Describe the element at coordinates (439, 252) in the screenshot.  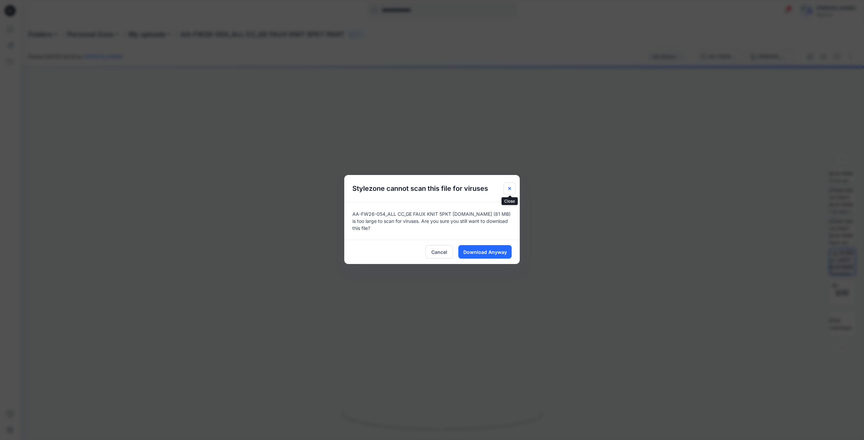
I see `button: Cancel` at that location.